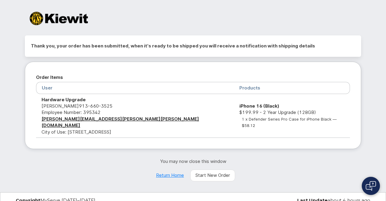 This screenshot has height=201, width=386. What do you see at coordinates (93, 106) in the screenshot?
I see `span: 660` at bounding box center [93, 106].